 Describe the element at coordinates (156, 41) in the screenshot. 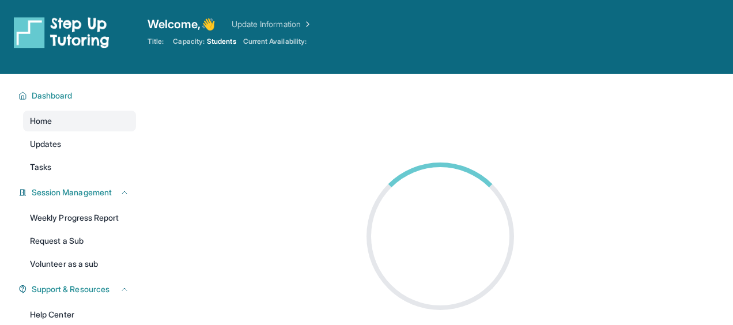

I see `span: Title:` at that location.